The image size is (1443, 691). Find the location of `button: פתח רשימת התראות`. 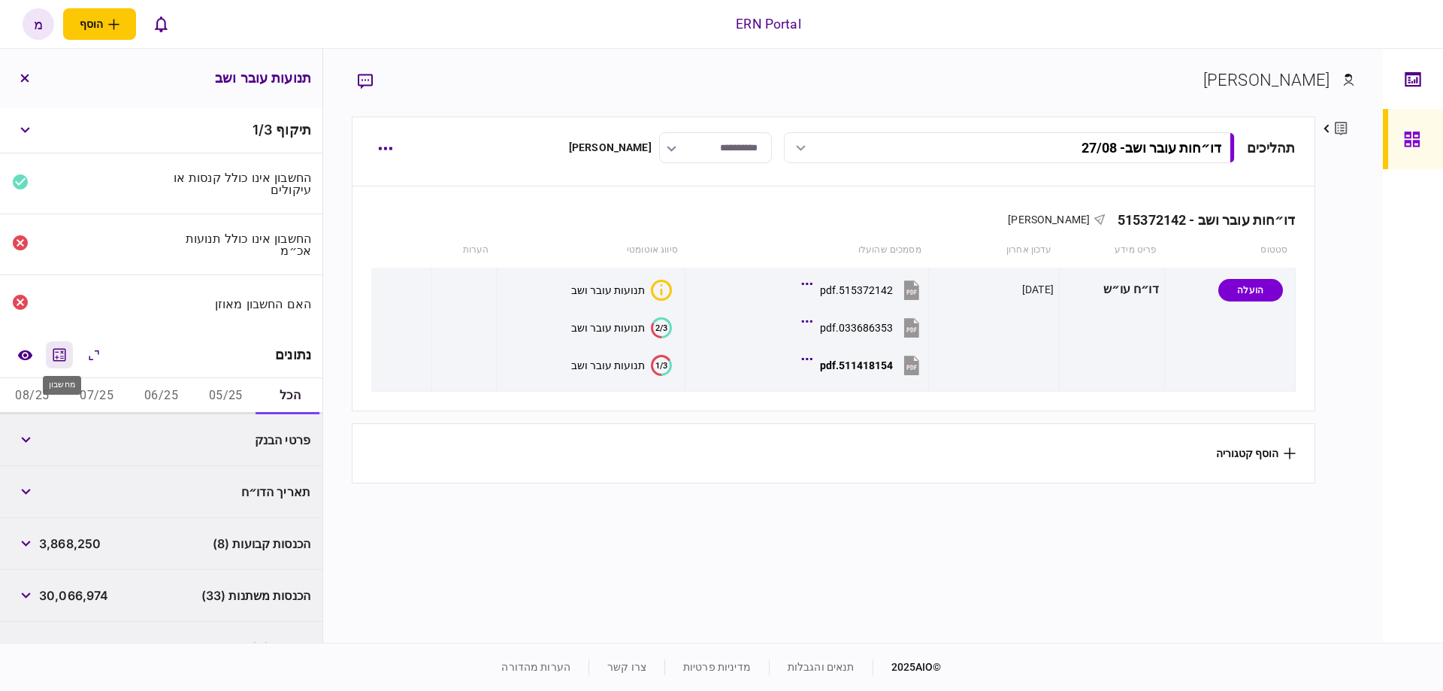

button: פתח רשימת התראות is located at coordinates (161, 24).